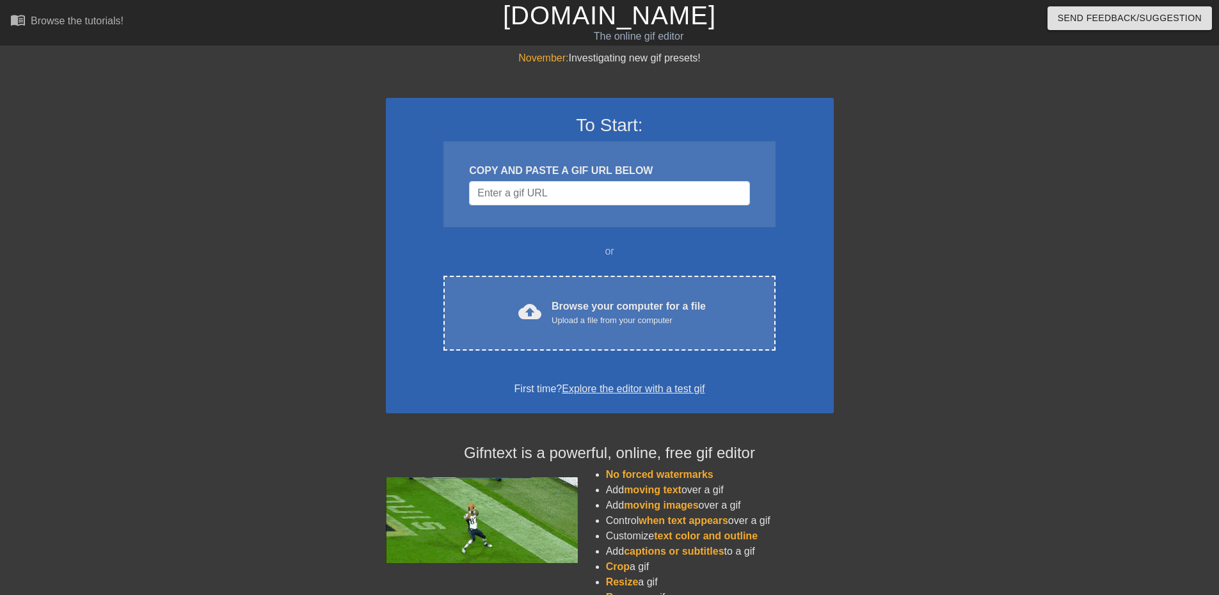 This screenshot has height=595, width=1219. What do you see at coordinates (610, 252) in the screenshot?
I see `div: or` at bounding box center [610, 252].